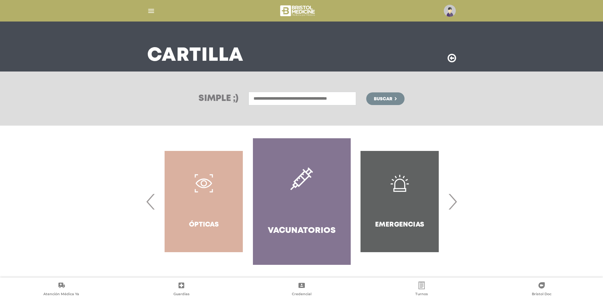 The width and height of the screenshot is (603, 299). Describe the element at coordinates (542, 295) in the screenshot. I see `span: Bristol Doc` at that location.